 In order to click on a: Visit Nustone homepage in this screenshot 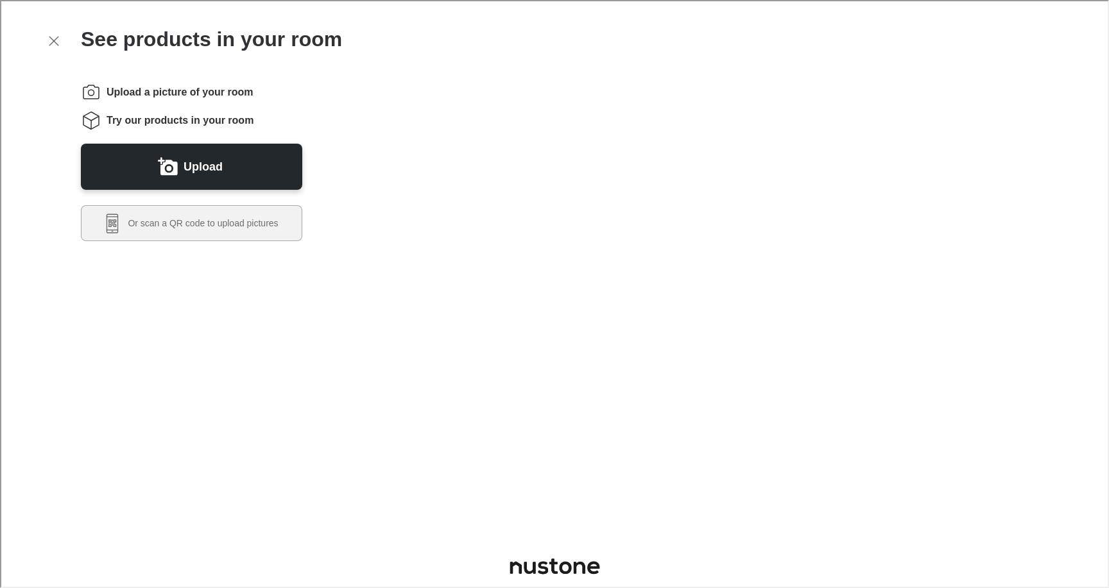, I will do `click(553, 565)`.